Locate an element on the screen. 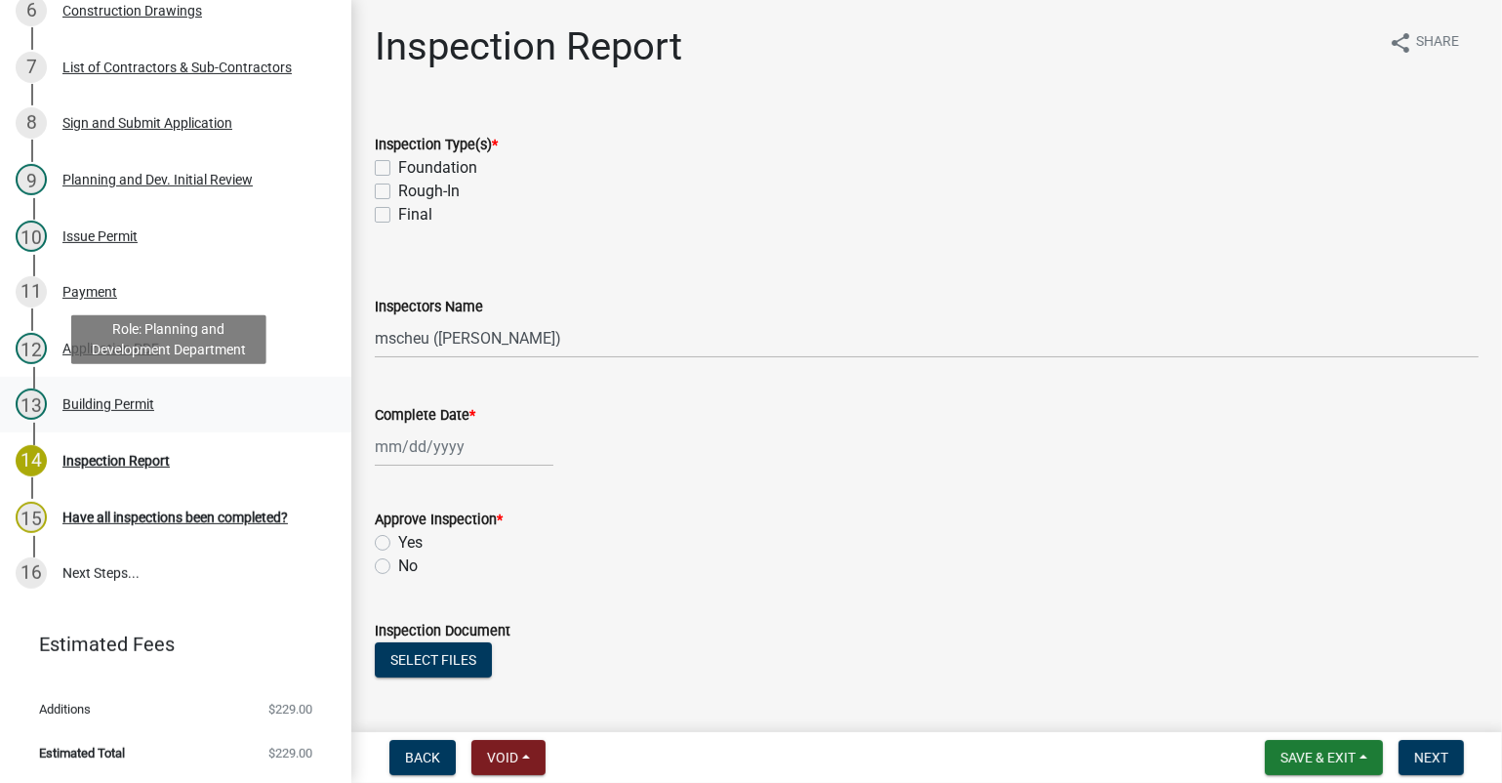 This screenshot has height=783, width=1502. span: Save & Exit is located at coordinates (1318, 757).